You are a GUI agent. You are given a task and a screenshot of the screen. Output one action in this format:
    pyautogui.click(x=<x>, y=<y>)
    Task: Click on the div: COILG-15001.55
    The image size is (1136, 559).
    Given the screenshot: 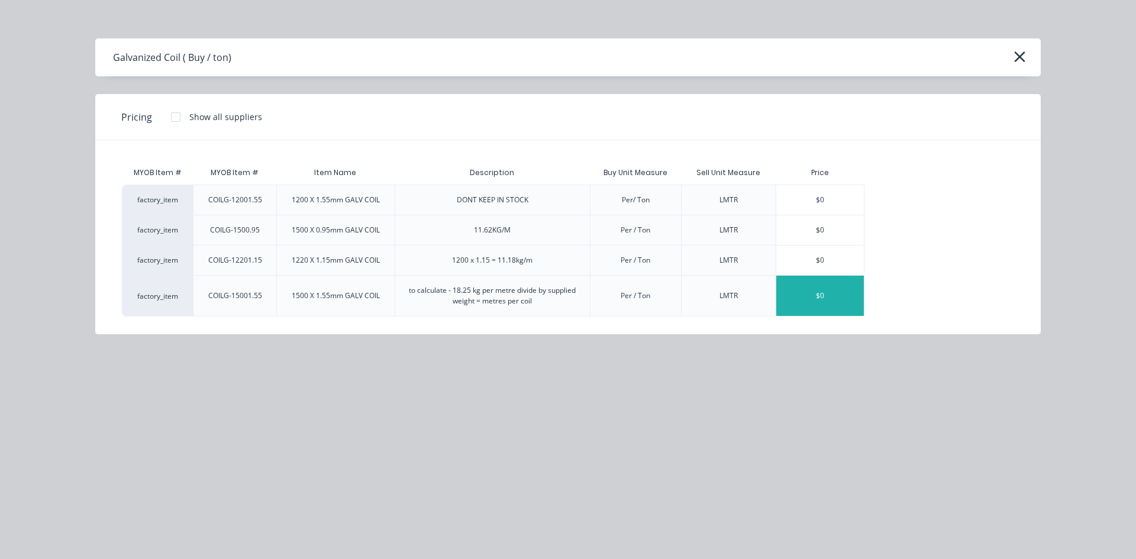 What is the action you would take?
    pyautogui.click(x=235, y=296)
    